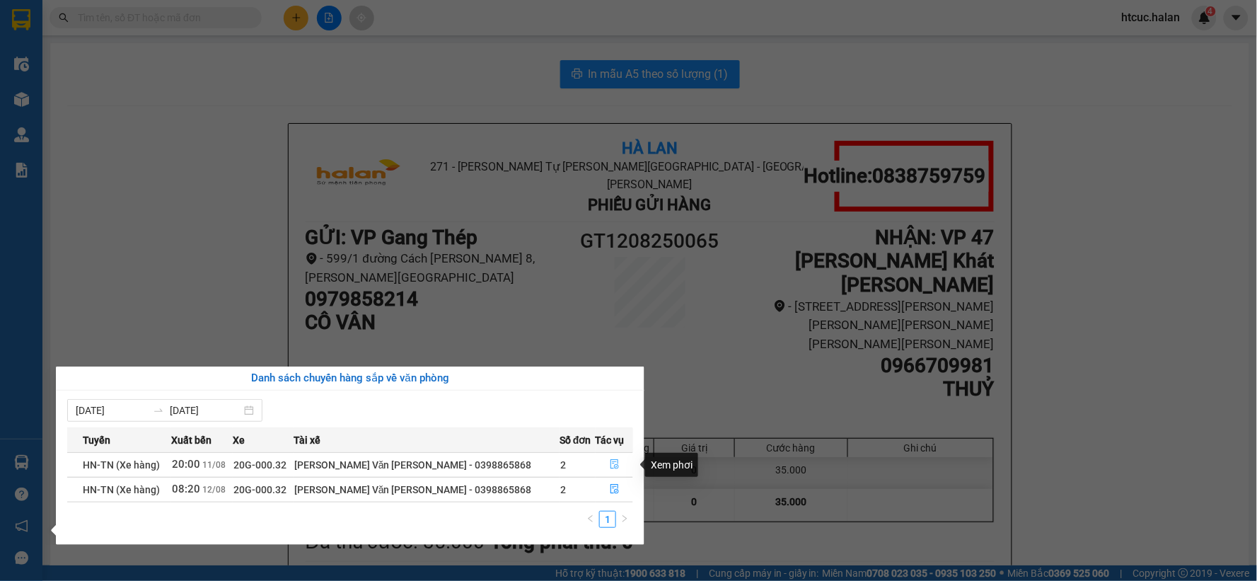 This screenshot has height=581, width=1257. I want to click on li: 1, so click(608, 519).